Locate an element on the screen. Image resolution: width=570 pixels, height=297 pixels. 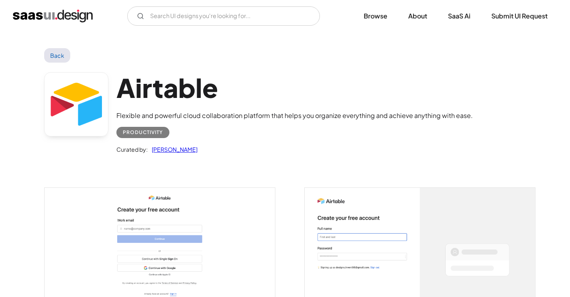
div: Curated by: is located at coordinates (132, 149).